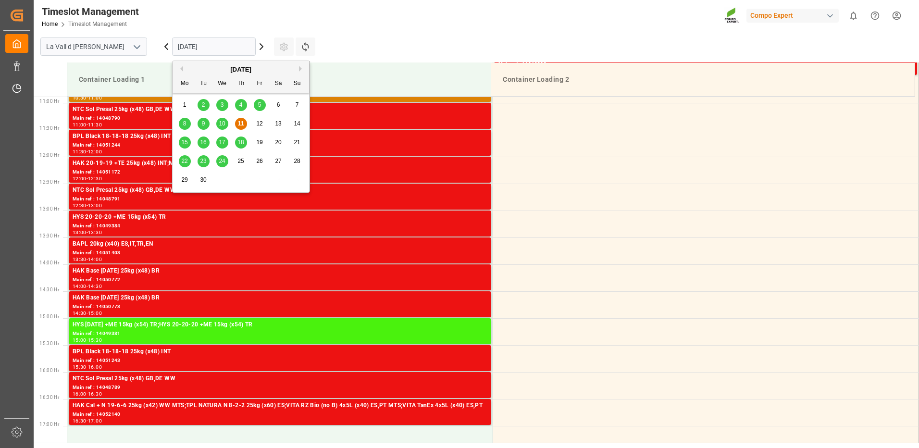  What do you see at coordinates (95, 286) in the screenshot?
I see `div: 14:30` at bounding box center [95, 286].